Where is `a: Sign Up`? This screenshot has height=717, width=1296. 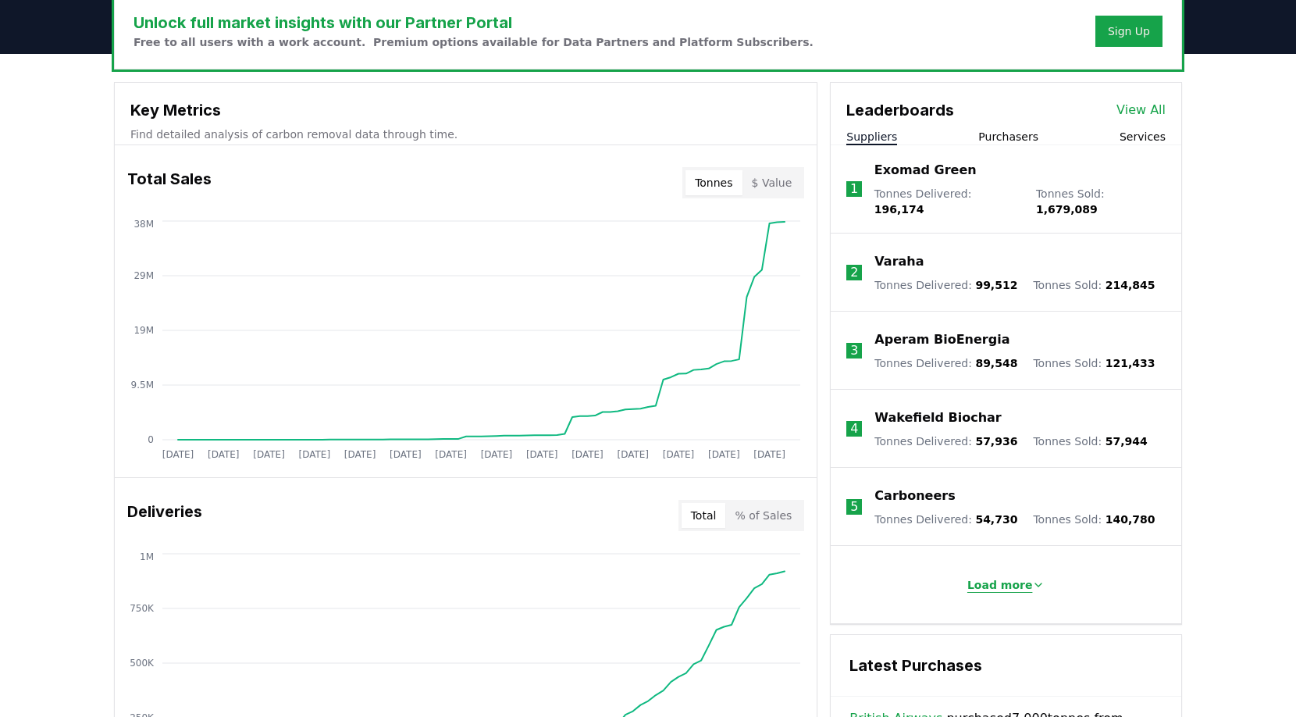 a: Sign Up is located at coordinates (1129, 31).